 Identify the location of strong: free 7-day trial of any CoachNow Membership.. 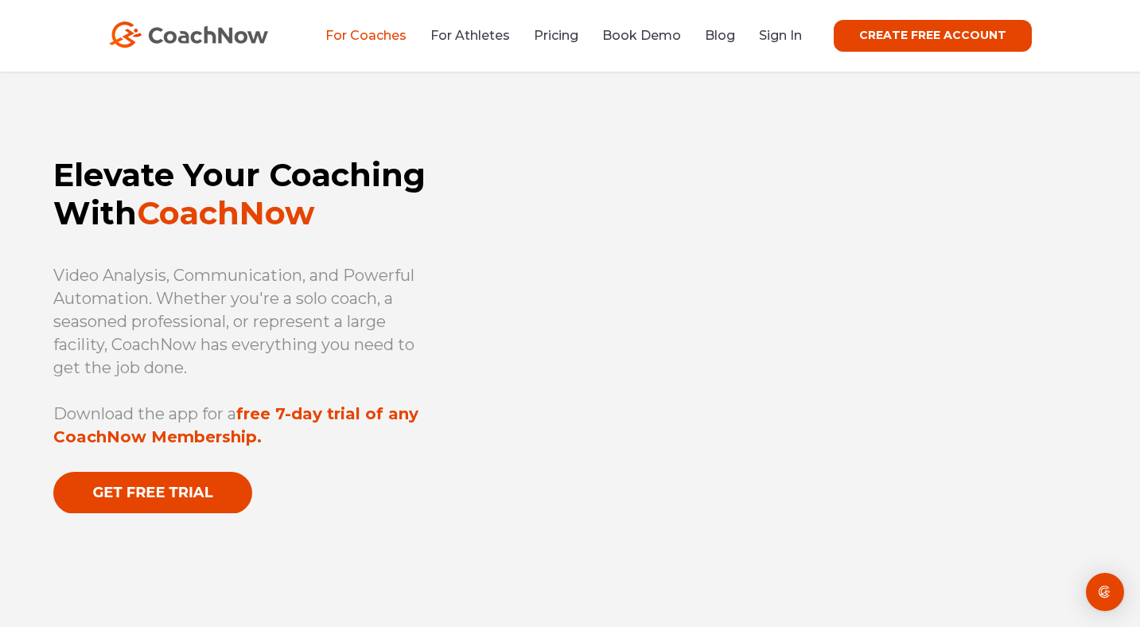
(235, 425).